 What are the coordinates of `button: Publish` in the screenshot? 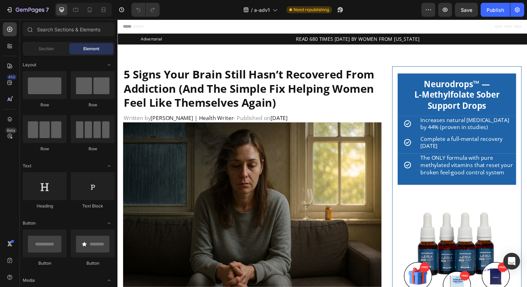 It's located at (495, 10).